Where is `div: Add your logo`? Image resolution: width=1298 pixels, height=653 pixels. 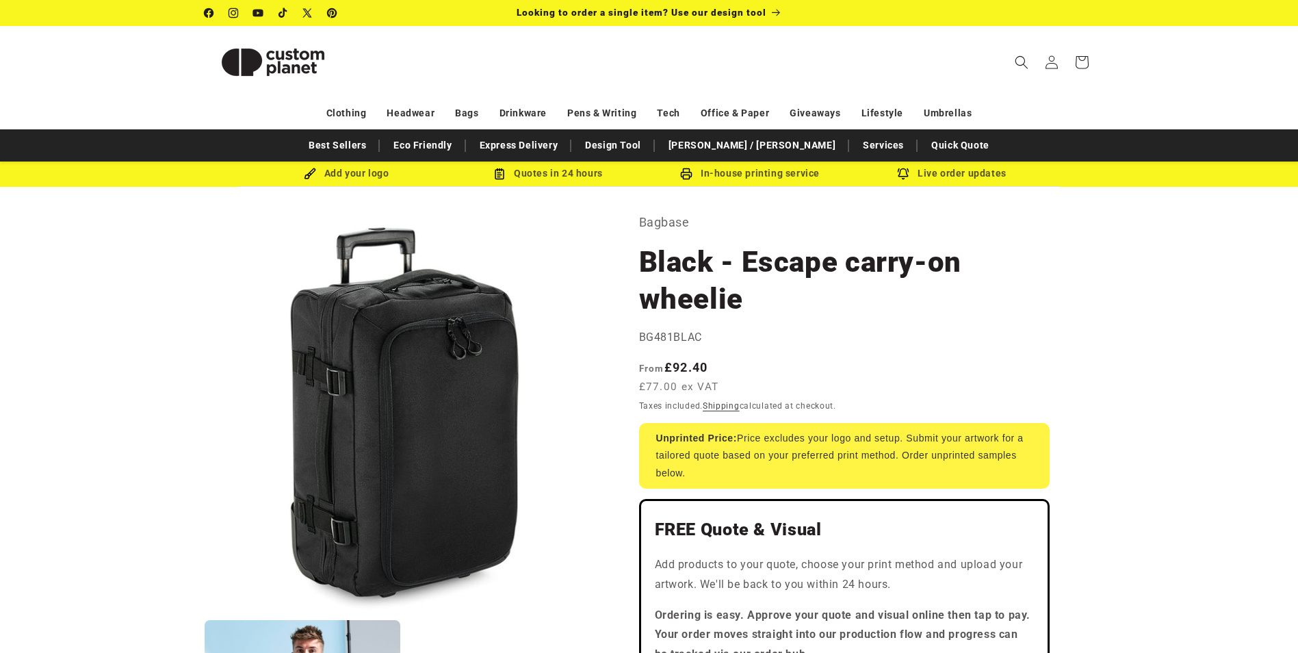 div: Add your logo is located at coordinates (346, 173).